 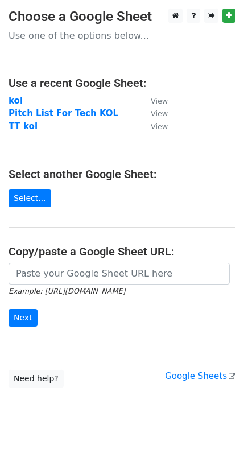 What do you see at coordinates (63, 113) in the screenshot?
I see `a: Pitch List For Tech KOL` at bounding box center [63, 113].